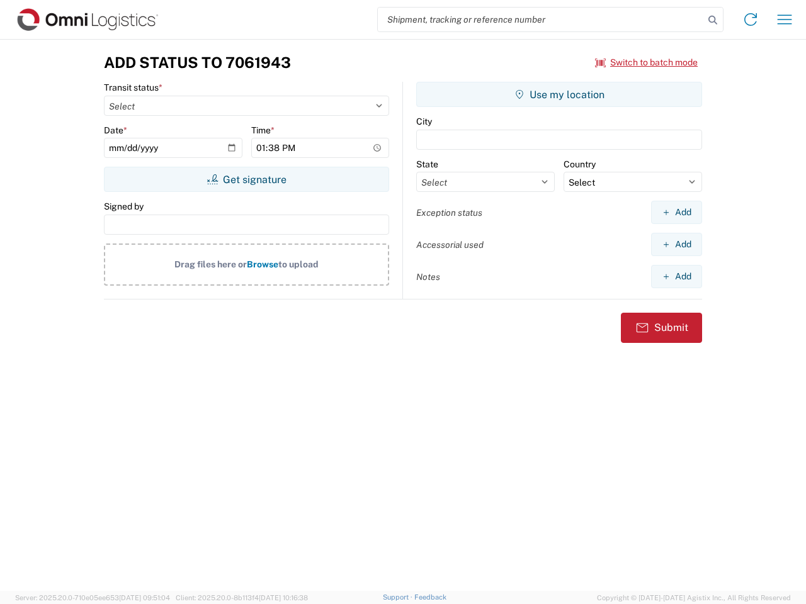  Describe the element at coordinates (579, 164) in the screenshot. I see `label: Country` at that location.